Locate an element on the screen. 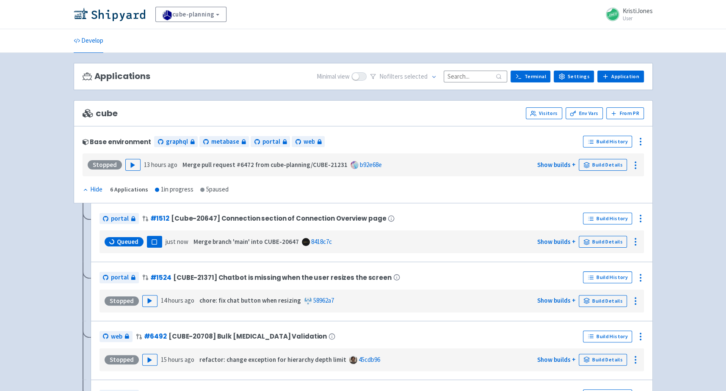 The height and width of the screenshot is (391, 726). span: Minimal view is located at coordinates (333, 77).